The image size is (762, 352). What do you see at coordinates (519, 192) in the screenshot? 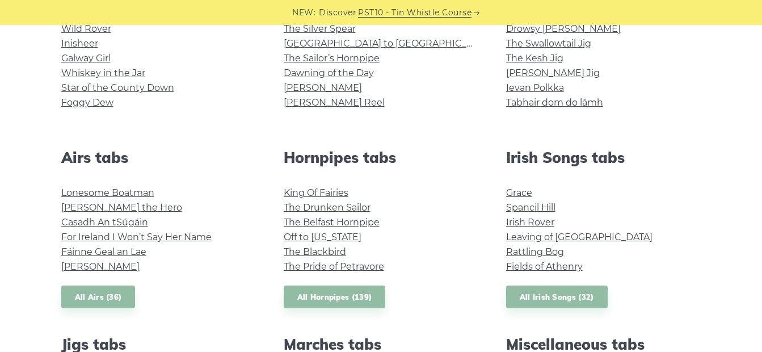
I see `a: Grace` at bounding box center [519, 192].